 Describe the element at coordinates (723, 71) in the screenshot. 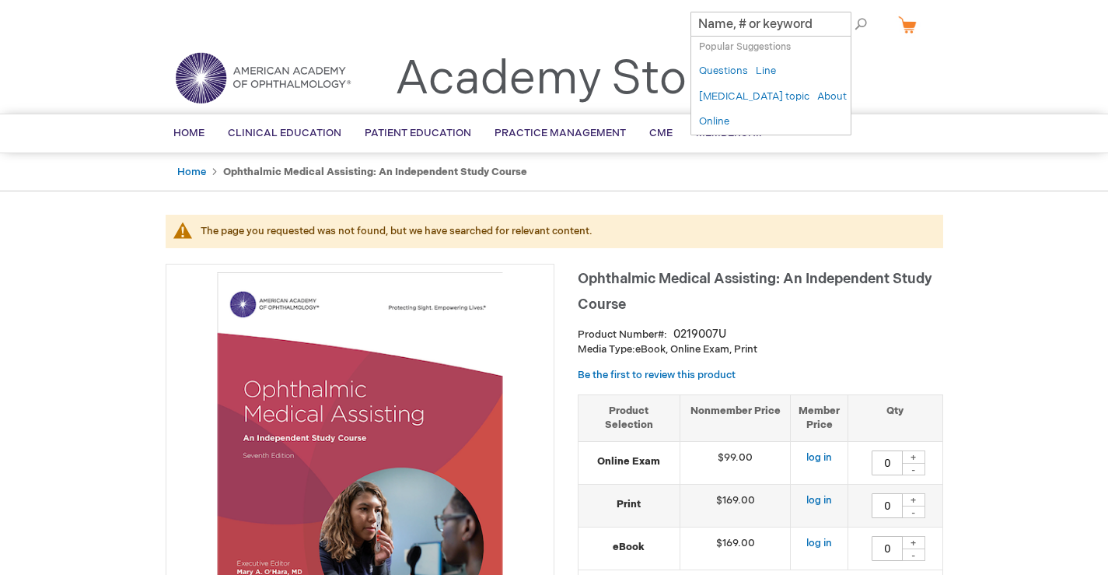

I see `a: Questions` at that location.